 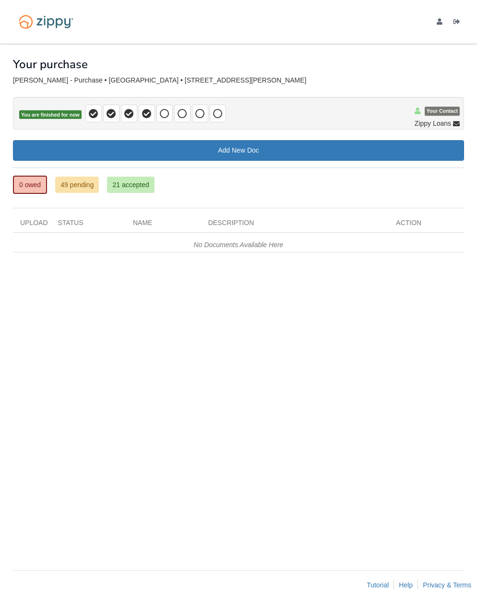 What do you see at coordinates (50, 115) in the screenshot?
I see `span: You are finished for now` at bounding box center [50, 115].